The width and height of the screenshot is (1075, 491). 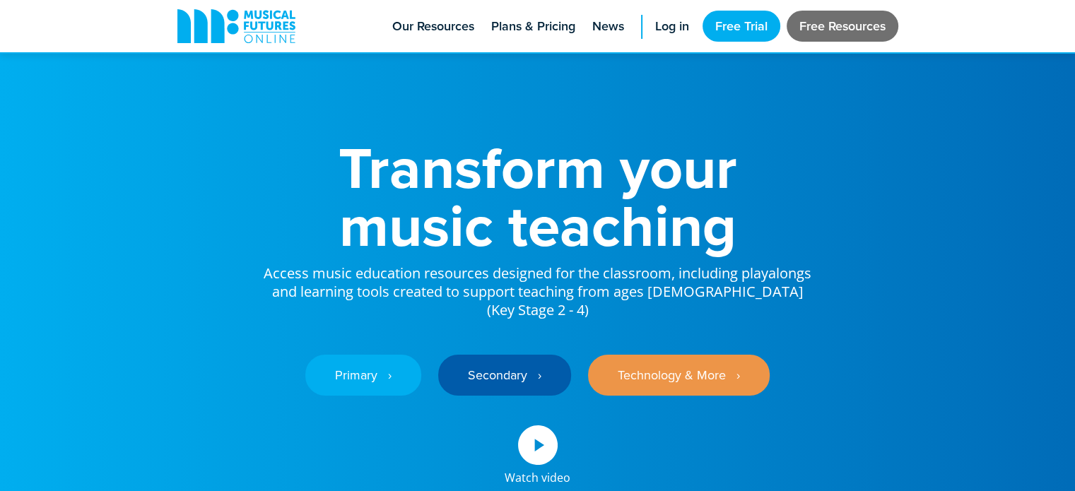 What do you see at coordinates (363, 375) in the screenshot?
I see `a: Primary ‎‏‏‎ ‎ ›` at bounding box center [363, 375].